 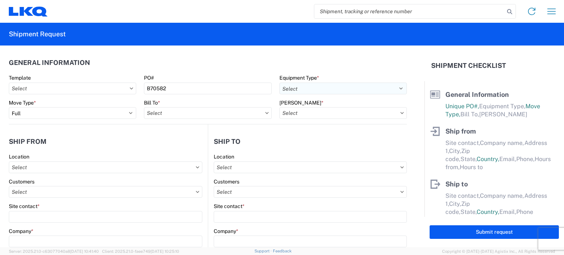 I want to click on label: Equipment Type, so click(x=299, y=78).